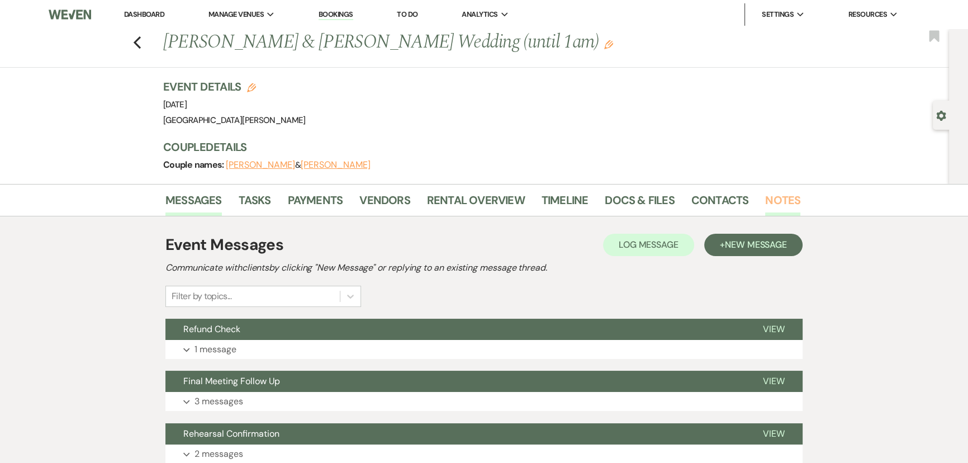  I want to click on img: Weven Logo, so click(70, 15).